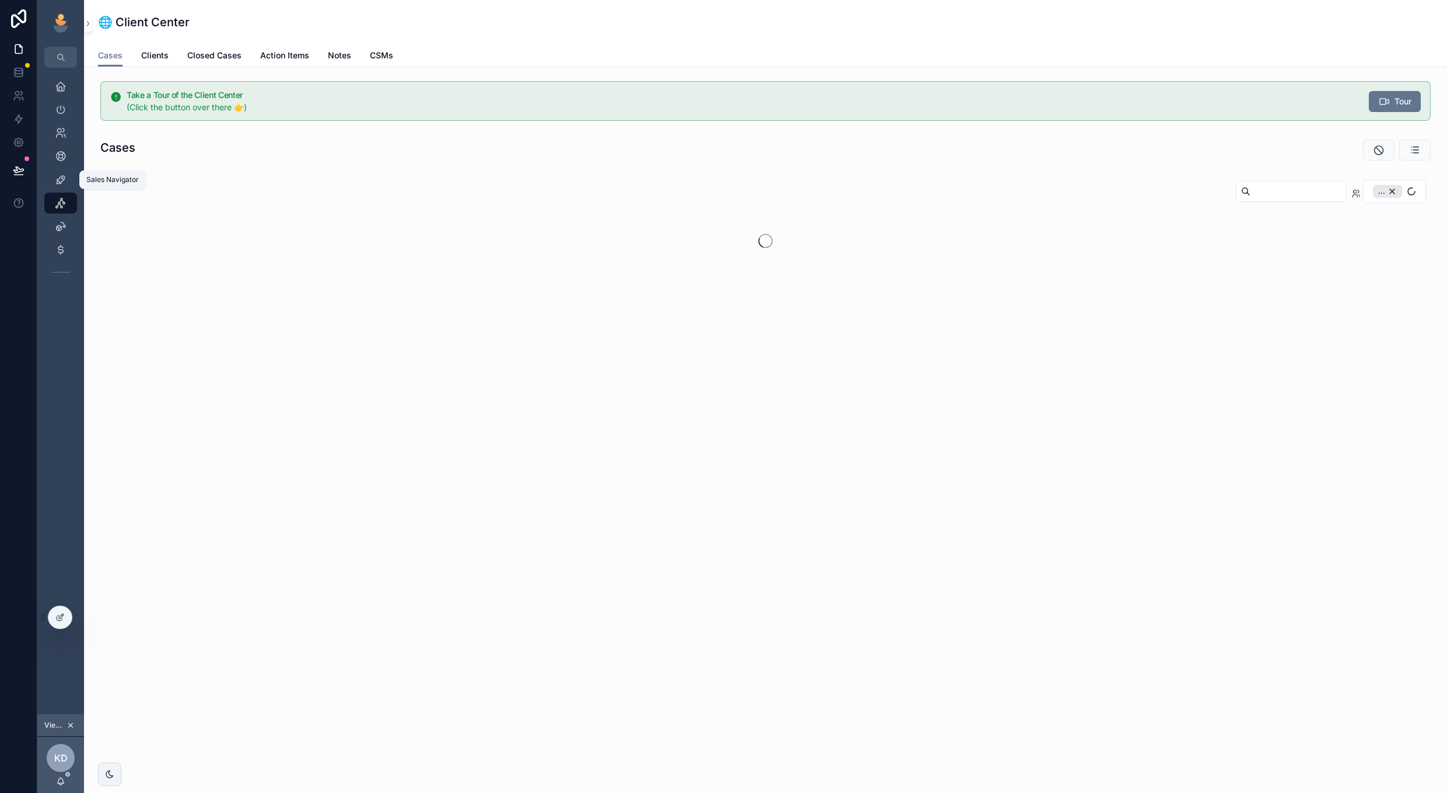  I want to click on span: Notes, so click(340, 55).